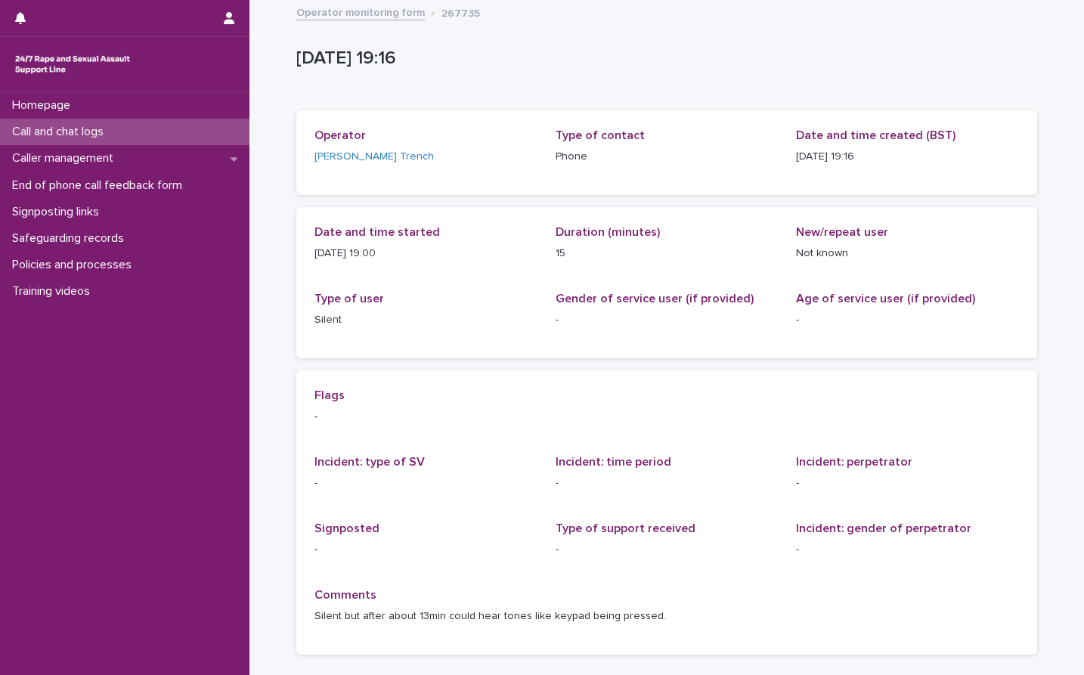  What do you see at coordinates (54, 291) in the screenshot?
I see `p: Training videos` at bounding box center [54, 291].